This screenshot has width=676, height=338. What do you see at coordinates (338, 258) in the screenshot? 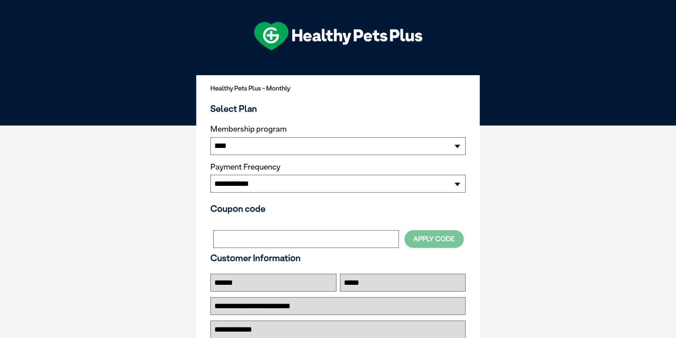
I see `h3: Customer Information` at bounding box center [338, 258].